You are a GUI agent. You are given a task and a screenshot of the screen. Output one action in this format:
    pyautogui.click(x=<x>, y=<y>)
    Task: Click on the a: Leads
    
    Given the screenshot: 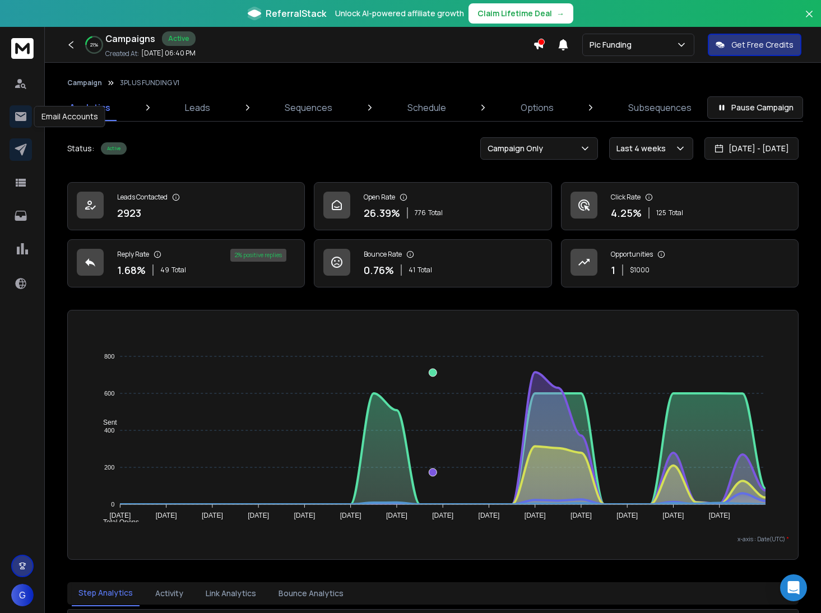 What is the action you would take?
    pyautogui.click(x=197, y=108)
    